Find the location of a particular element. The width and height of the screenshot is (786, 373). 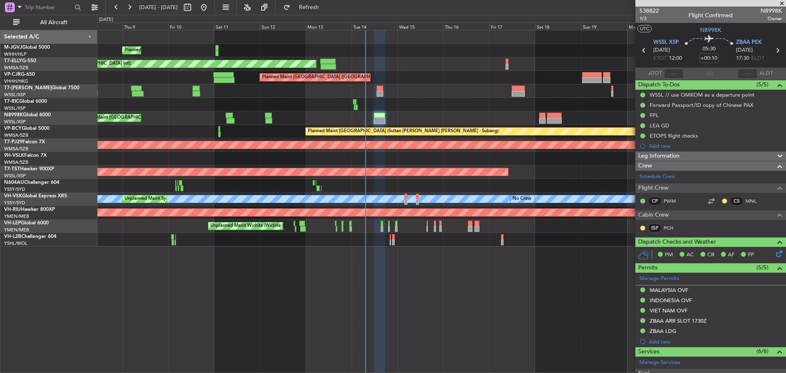

div: Wed 15 is located at coordinates (421, 26).